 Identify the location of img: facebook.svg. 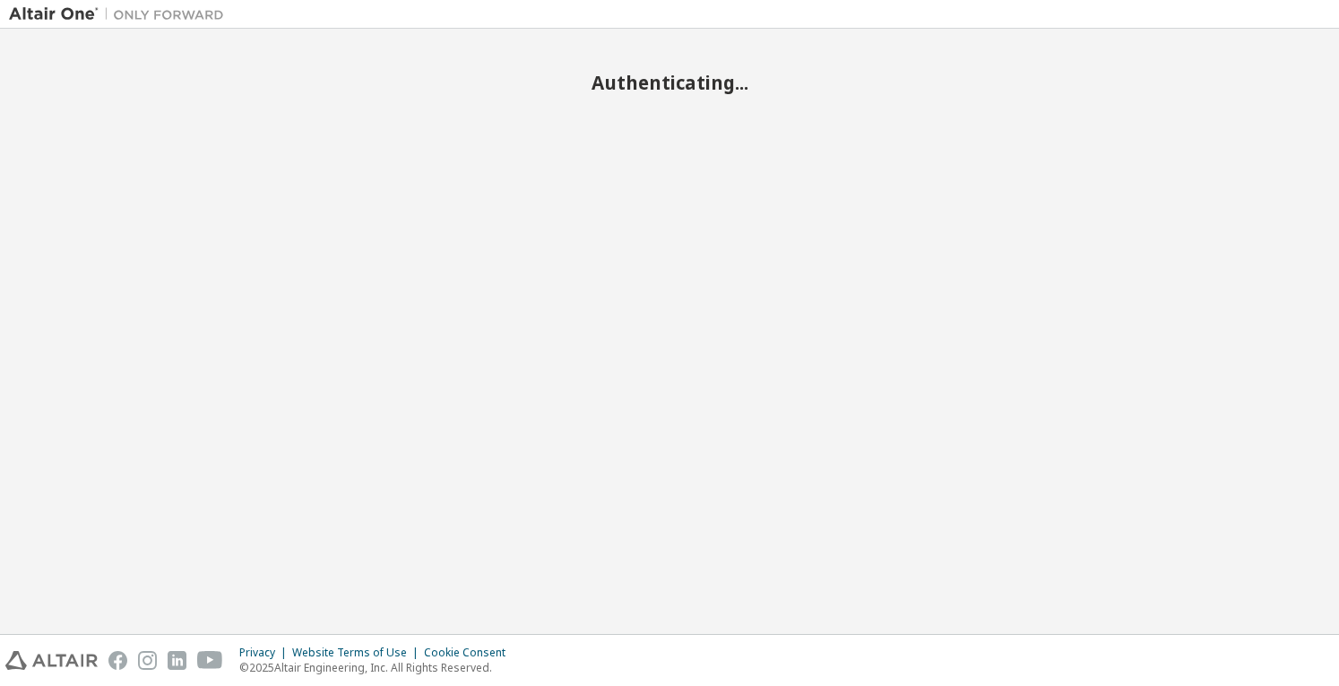
(117, 660).